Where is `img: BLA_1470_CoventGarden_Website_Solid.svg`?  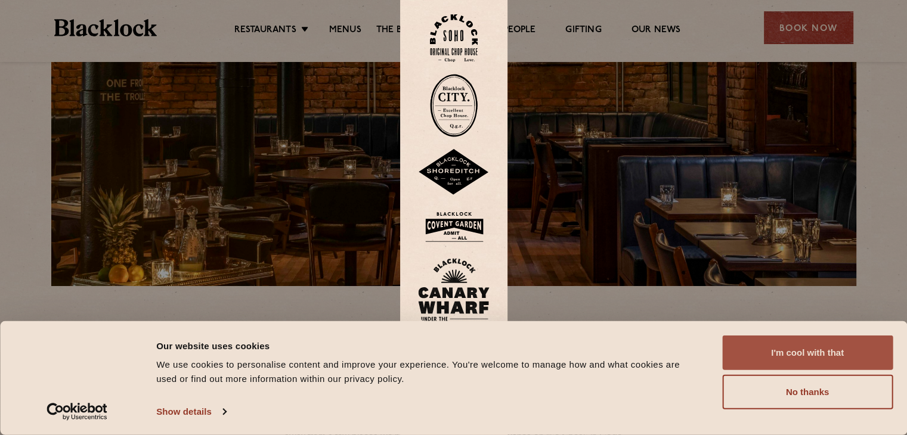 img: BLA_1470_CoventGarden_Website_Solid.svg is located at coordinates (454, 227).